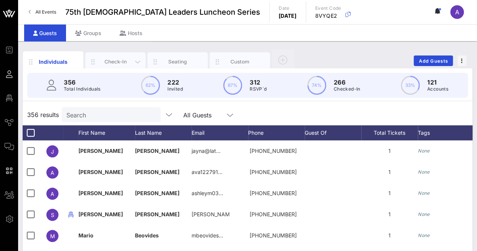 This screenshot has width=477, height=251. I want to click on p: 356, so click(82, 82).